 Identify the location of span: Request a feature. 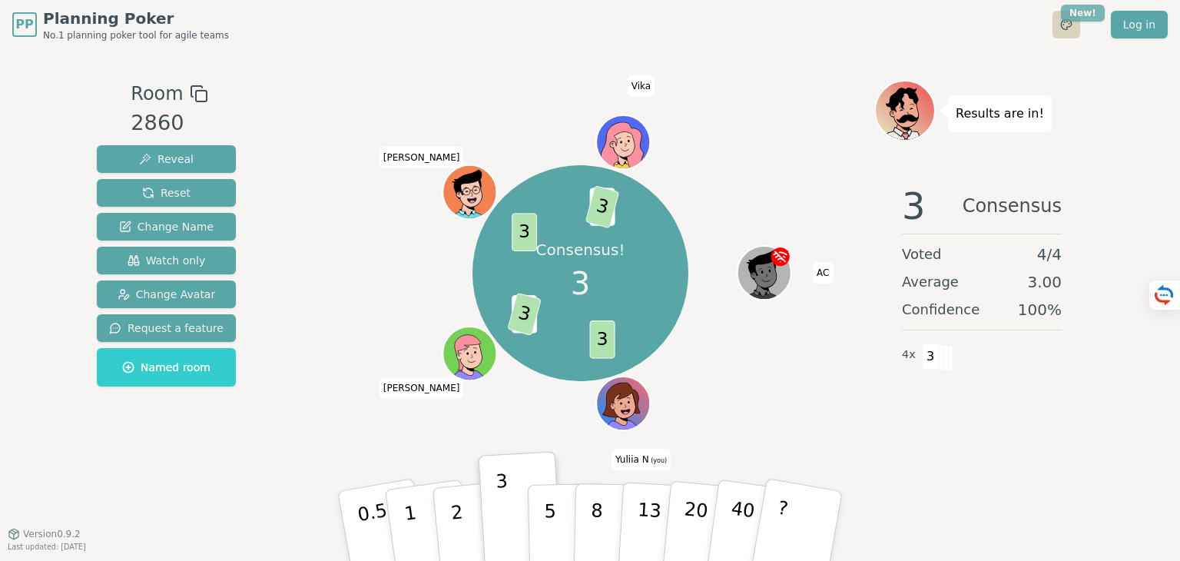
(166, 328).